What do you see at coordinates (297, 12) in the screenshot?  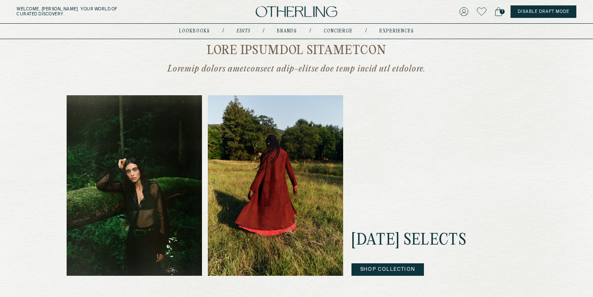 I see `img: logo` at bounding box center [297, 12].